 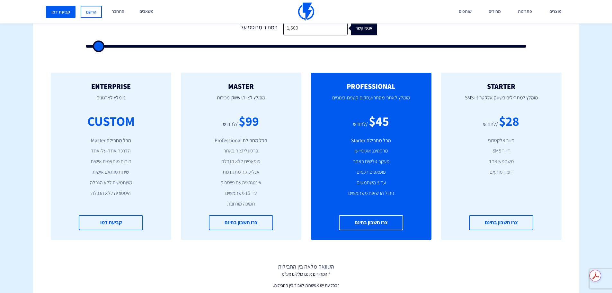 What do you see at coordinates (241, 86) in the screenshot?
I see `h2: MASTER` at bounding box center [241, 86].